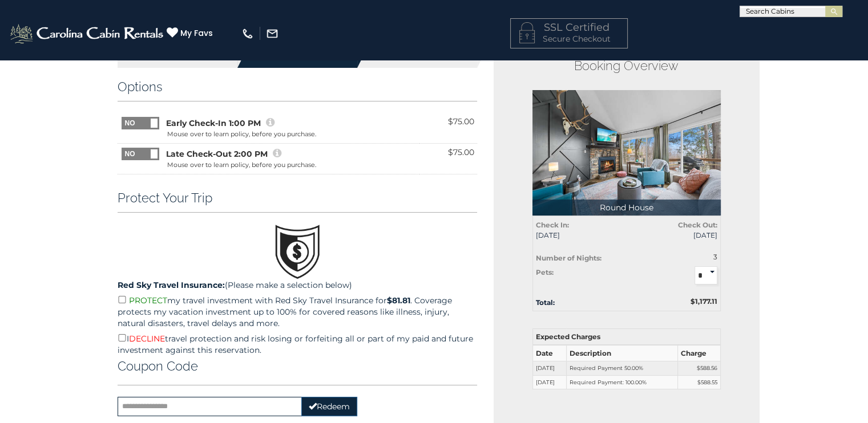  Describe the element at coordinates (621, 382) in the screenshot. I see `td: Required Payment: 100.00%` at that location.